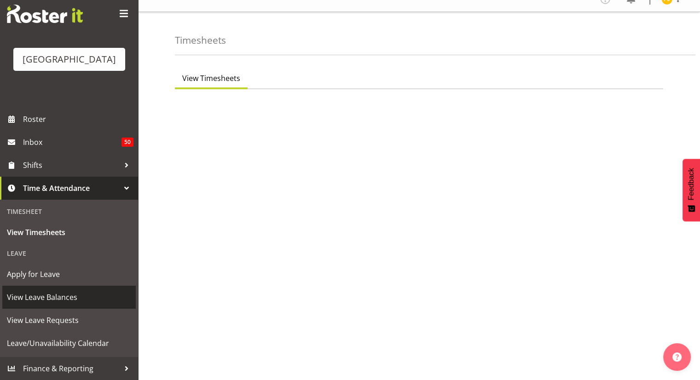 The width and height of the screenshot is (700, 380). Describe the element at coordinates (128, 142) in the screenshot. I see `span: 50` at that location.